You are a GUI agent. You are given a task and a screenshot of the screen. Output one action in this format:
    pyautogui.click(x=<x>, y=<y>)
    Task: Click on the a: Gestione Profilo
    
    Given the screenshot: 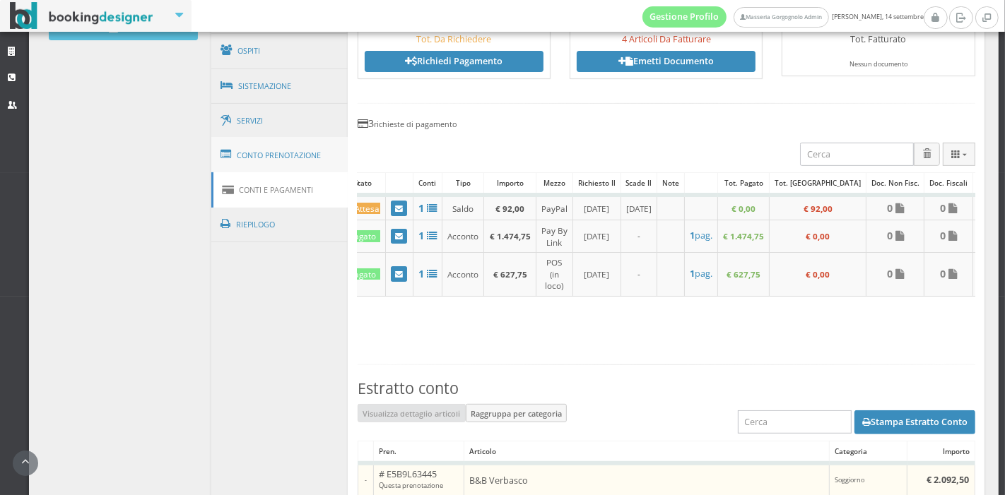 What is the action you would take?
    pyautogui.click(x=685, y=17)
    